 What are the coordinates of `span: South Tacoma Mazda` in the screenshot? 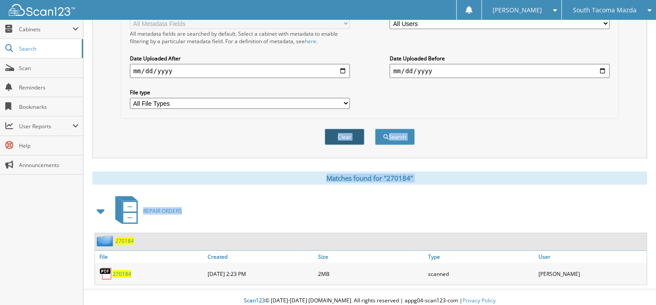 It's located at (604, 10).